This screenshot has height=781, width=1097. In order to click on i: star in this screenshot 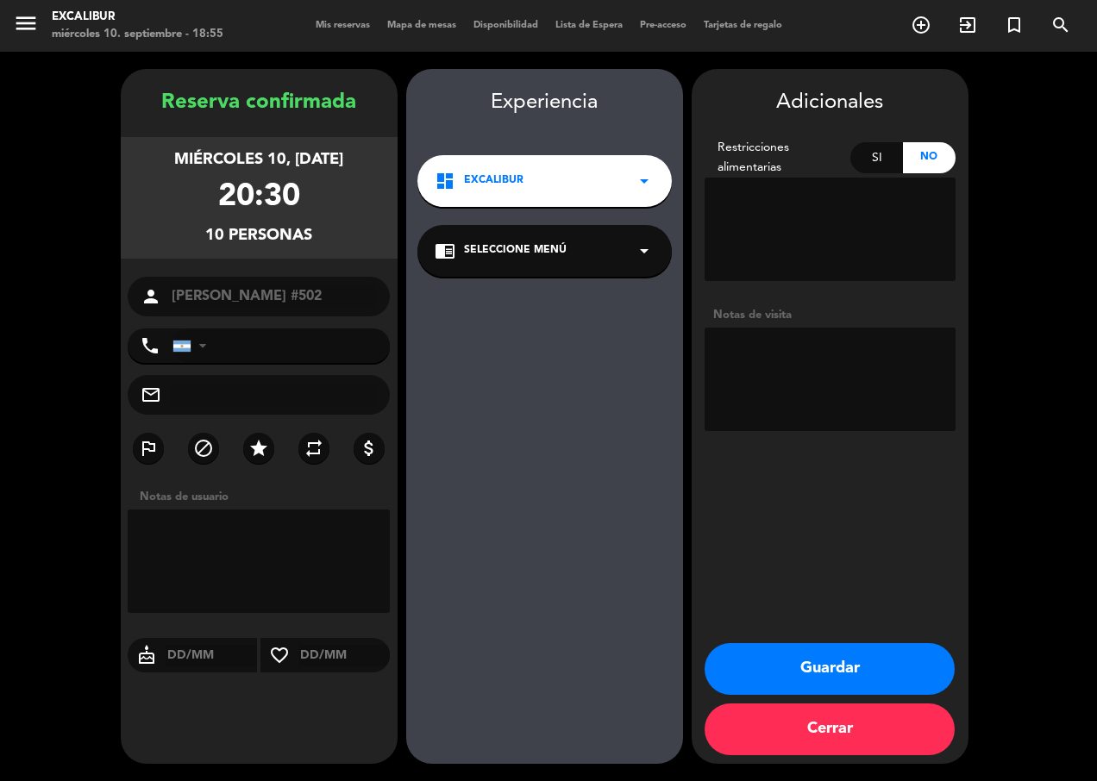, I will do `click(259, 448)`.